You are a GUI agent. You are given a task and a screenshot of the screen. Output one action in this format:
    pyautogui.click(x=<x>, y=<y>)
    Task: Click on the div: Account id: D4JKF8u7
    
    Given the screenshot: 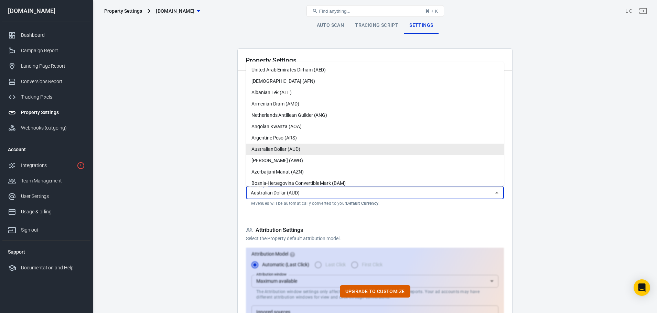 What is the action you would take?
    pyautogui.click(x=629, y=11)
    